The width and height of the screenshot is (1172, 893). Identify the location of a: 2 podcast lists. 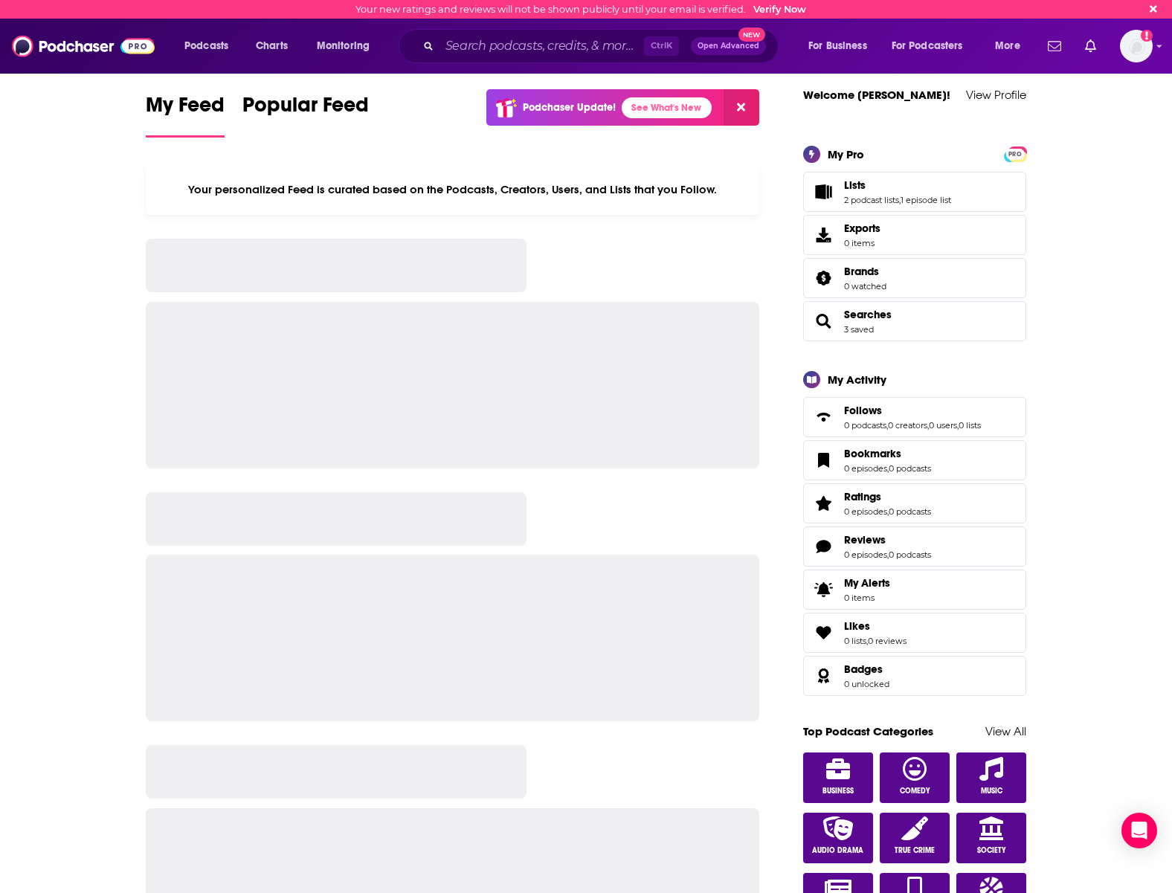
(872, 200).